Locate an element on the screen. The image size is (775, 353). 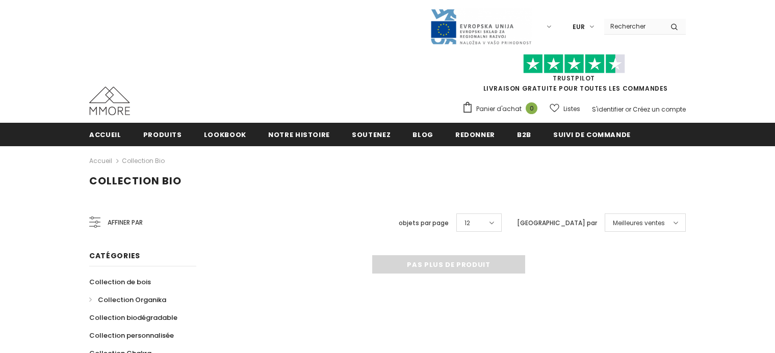
span: Suivi de commande is located at coordinates (592, 135).